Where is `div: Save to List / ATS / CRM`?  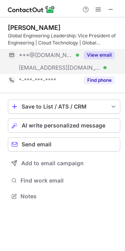 div: Save to List / ATS / CRM is located at coordinates (64, 107).